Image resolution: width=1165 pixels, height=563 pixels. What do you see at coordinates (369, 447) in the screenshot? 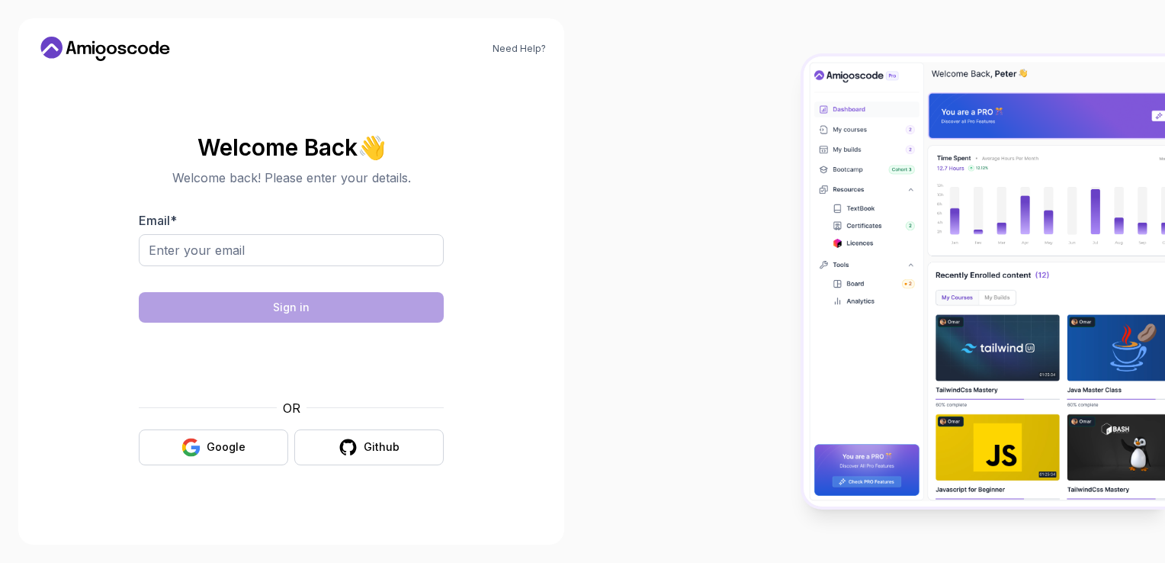
I see `button: Github` at bounding box center [369, 447].